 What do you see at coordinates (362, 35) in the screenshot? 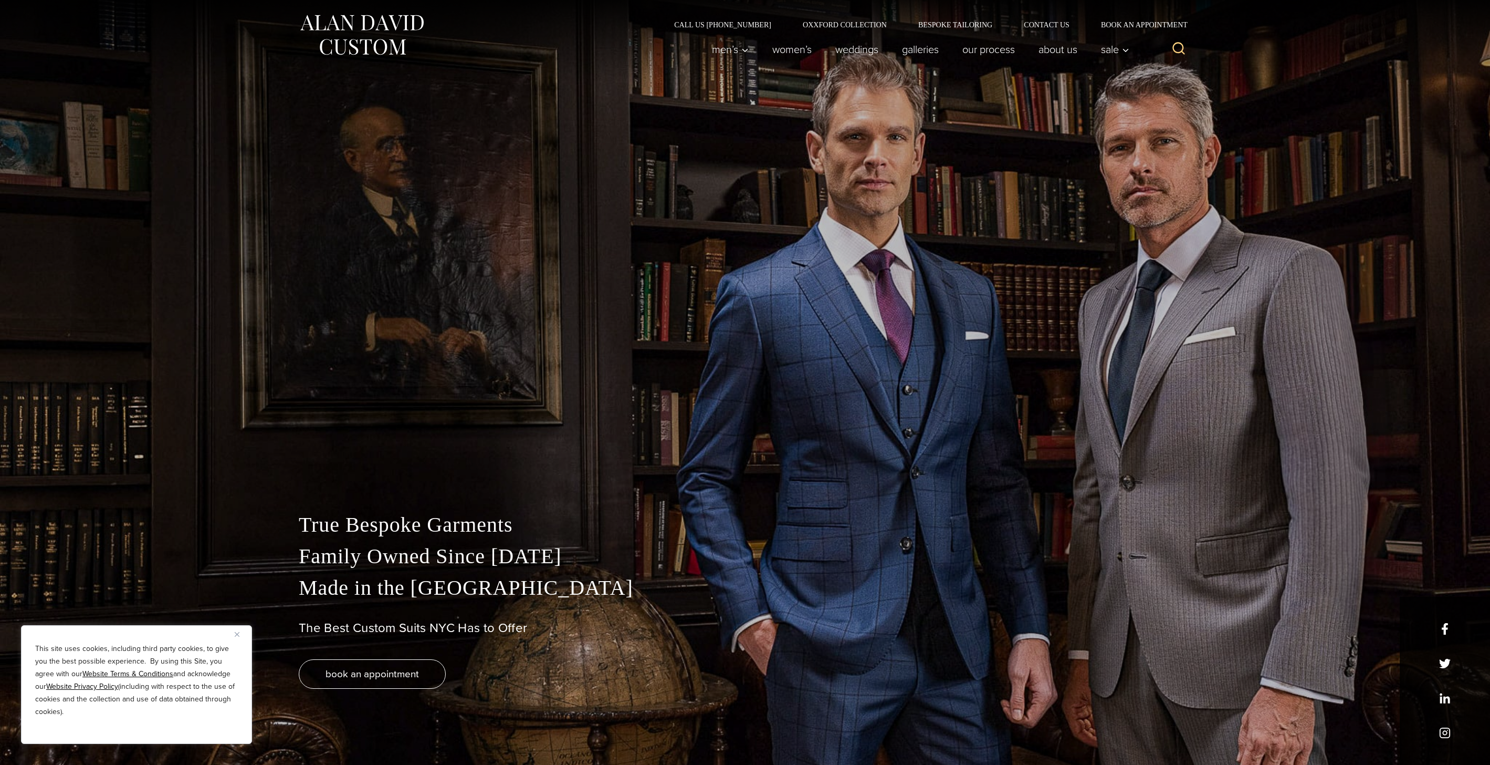
I see `img: Alan David Custom` at bounding box center [362, 35].